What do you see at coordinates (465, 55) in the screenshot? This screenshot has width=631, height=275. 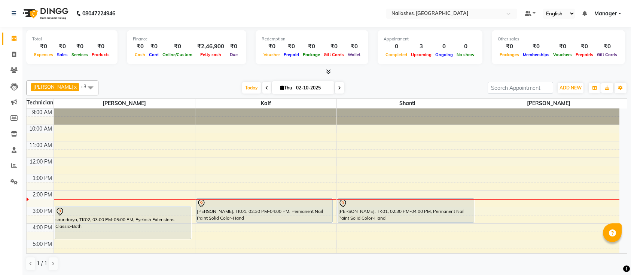 I see `span: No show` at bounding box center [465, 55].